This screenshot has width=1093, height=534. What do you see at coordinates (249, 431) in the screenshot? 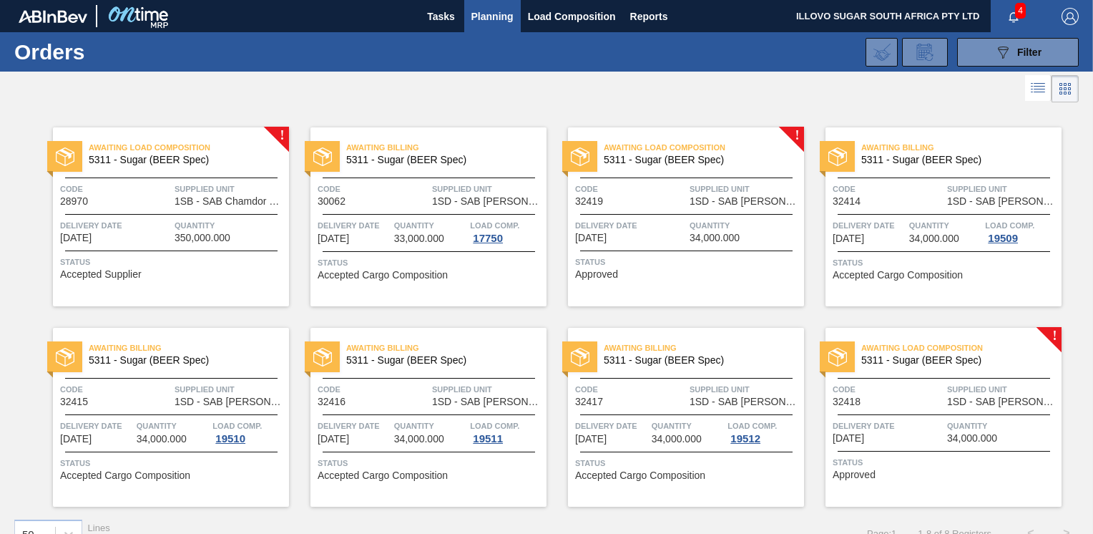
I see `a: Load Comp.19510` at bounding box center [249, 431].